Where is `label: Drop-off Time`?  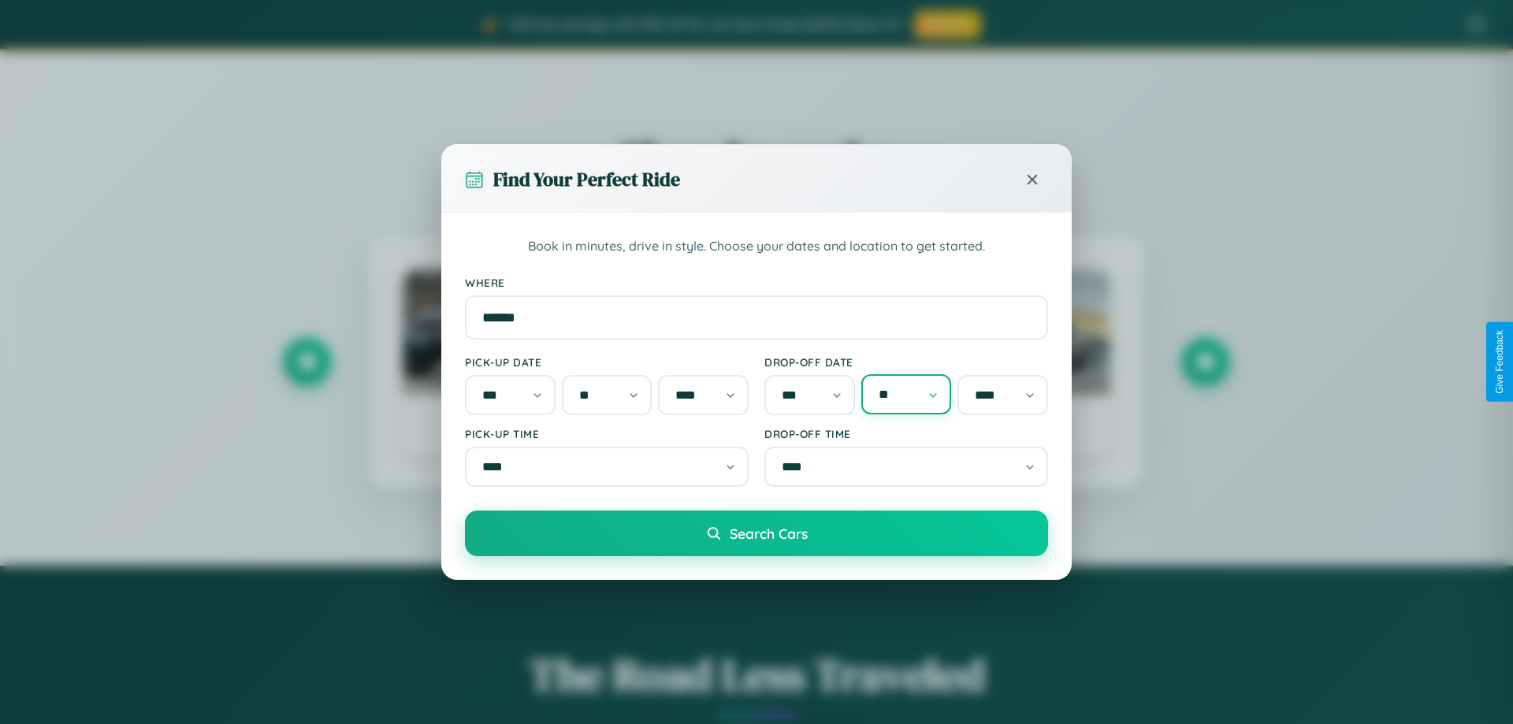
label: Drop-off Time is located at coordinates (906, 433).